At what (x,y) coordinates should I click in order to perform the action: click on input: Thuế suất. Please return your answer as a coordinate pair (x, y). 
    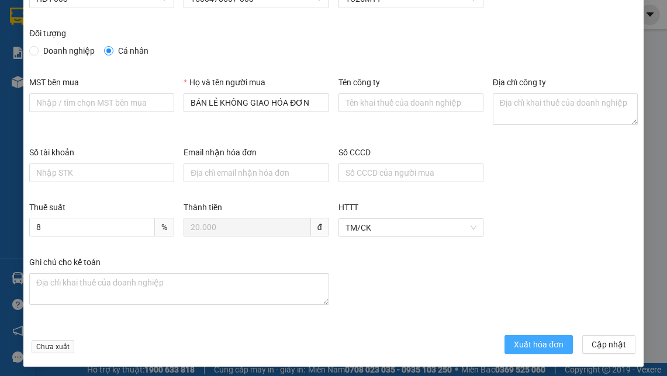
    Looking at the image, I should click on (92, 227).